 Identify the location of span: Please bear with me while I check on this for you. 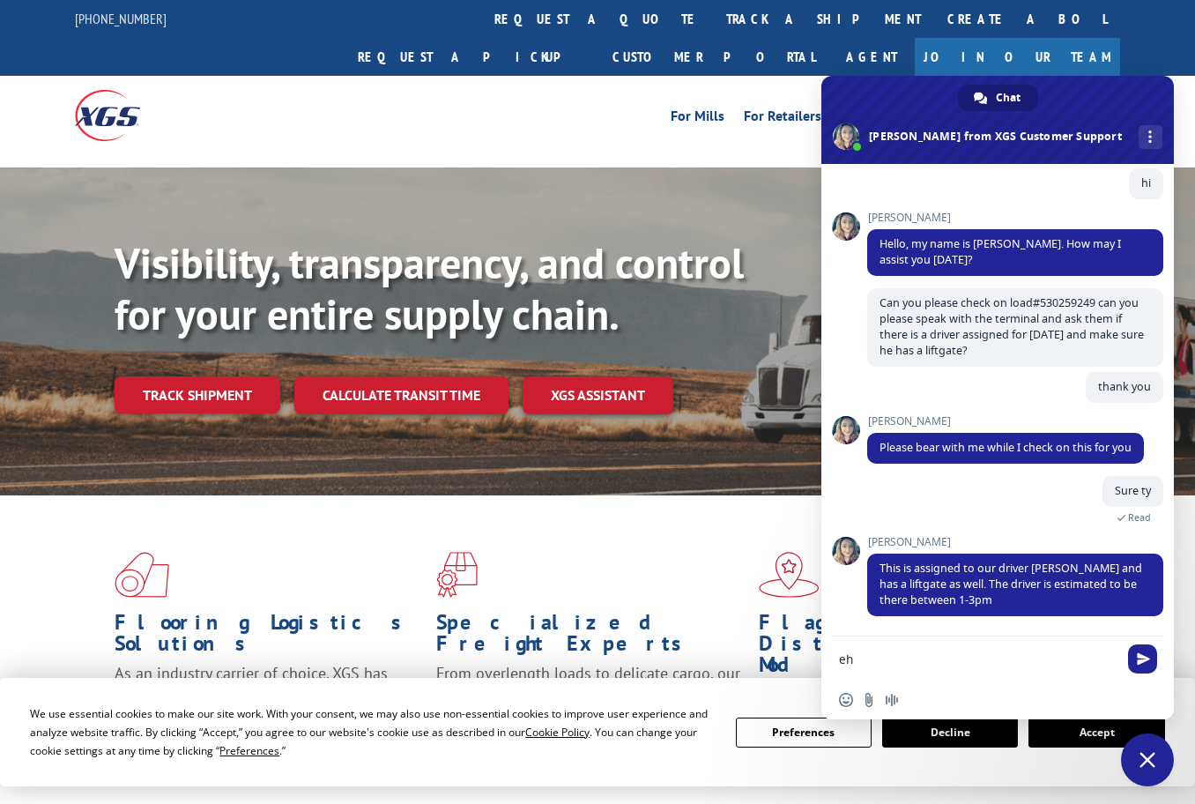
(1006, 447).